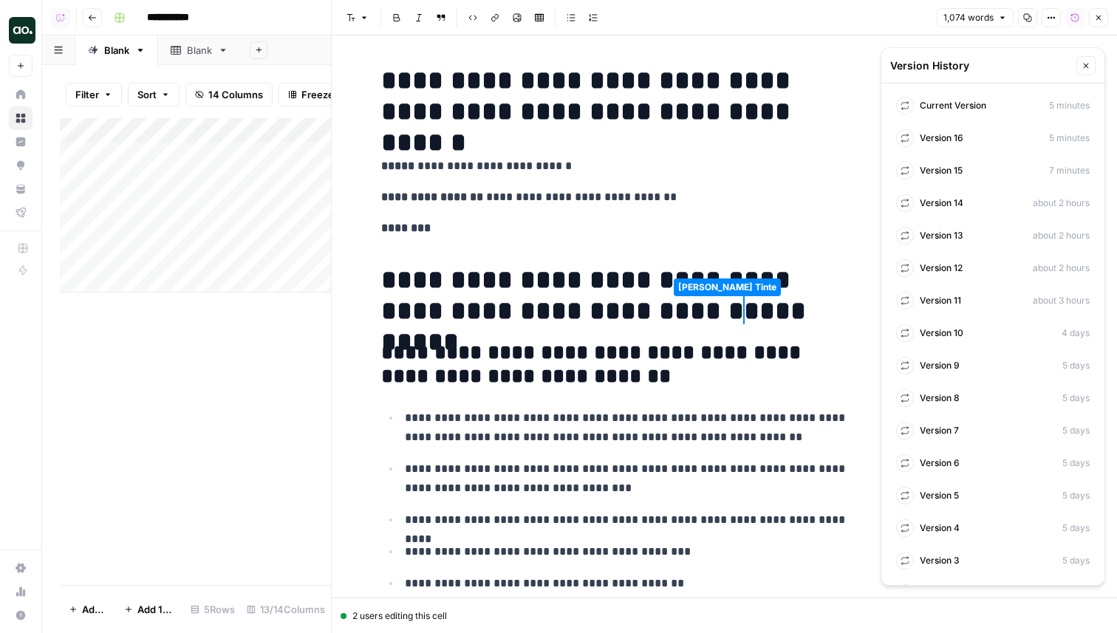 The image size is (1117, 633). Describe the element at coordinates (21, 568) in the screenshot. I see `a: Settings` at that location.